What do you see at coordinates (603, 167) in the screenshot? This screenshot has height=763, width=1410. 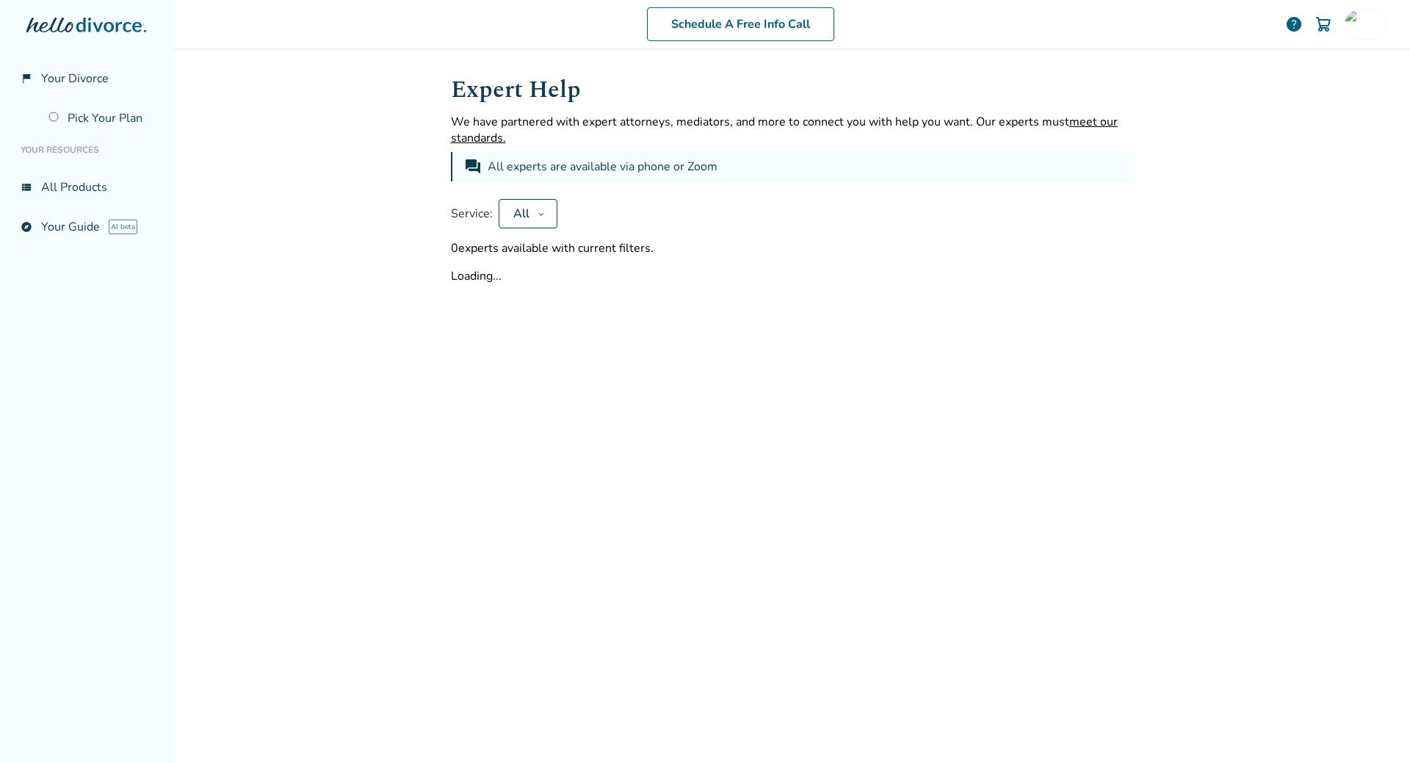 I see `div: All experts are available via phone or Zoom` at bounding box center [603, 167].